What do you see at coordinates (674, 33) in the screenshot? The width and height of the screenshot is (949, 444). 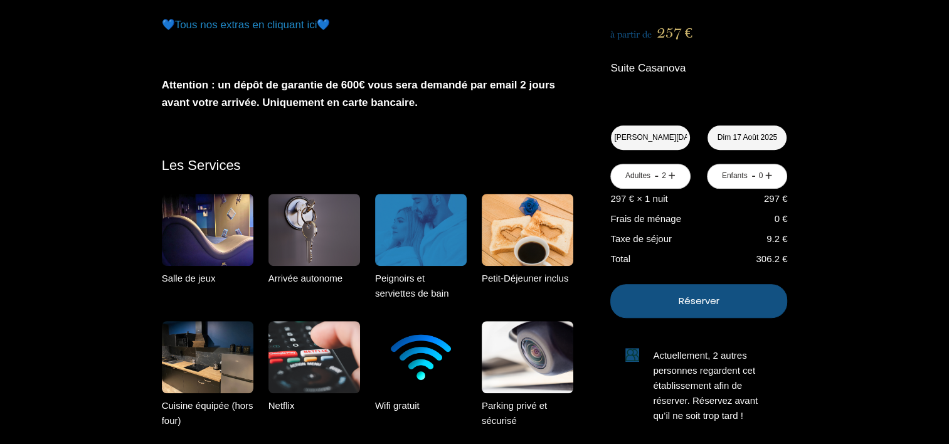 I see `span: 257 €` at bounding box center [674, 33].